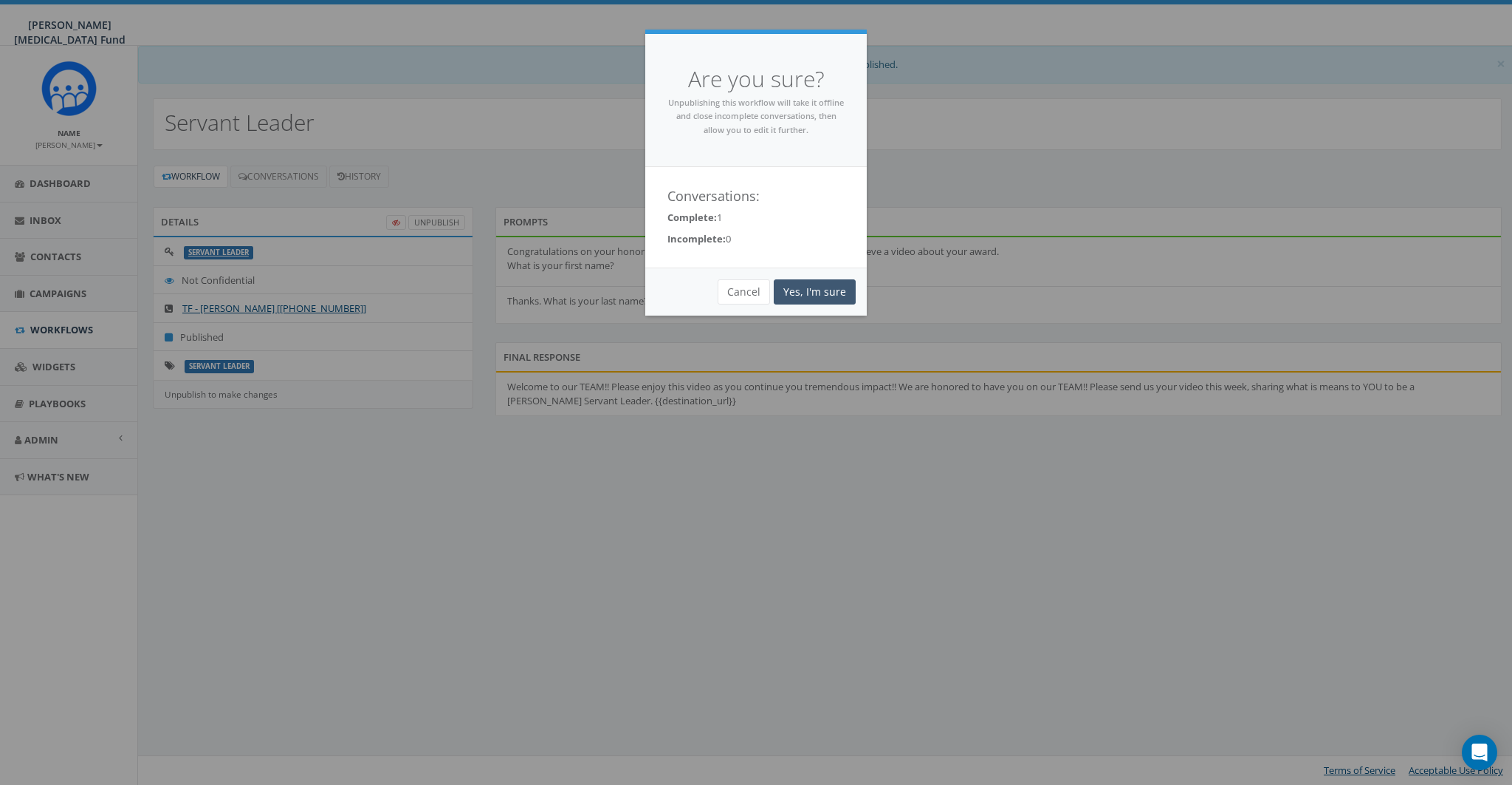 The image size is (1512, 785). I want to click on button: Cancel, so click(743, 292).